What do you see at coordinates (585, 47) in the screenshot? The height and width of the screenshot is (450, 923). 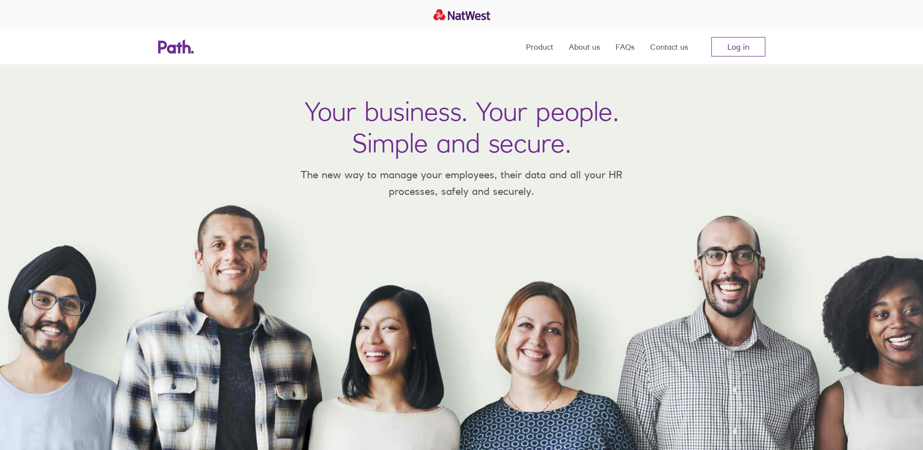 I see `a: About us` at bounding box center [585, 47].